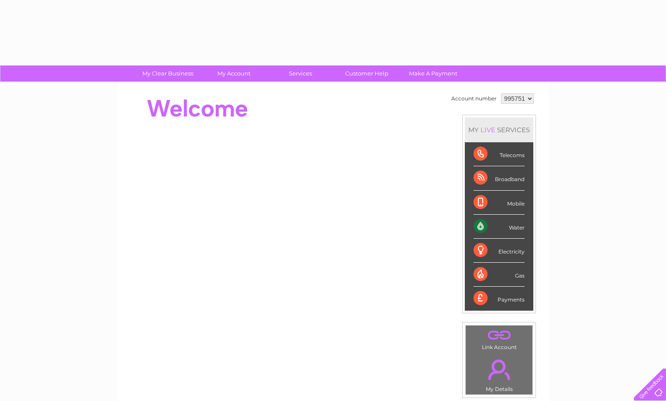 This screenshot has height=401, width=666. Describe the element at coordinates (499, 274) in the screenshot. I see `div: Gas` at that location.